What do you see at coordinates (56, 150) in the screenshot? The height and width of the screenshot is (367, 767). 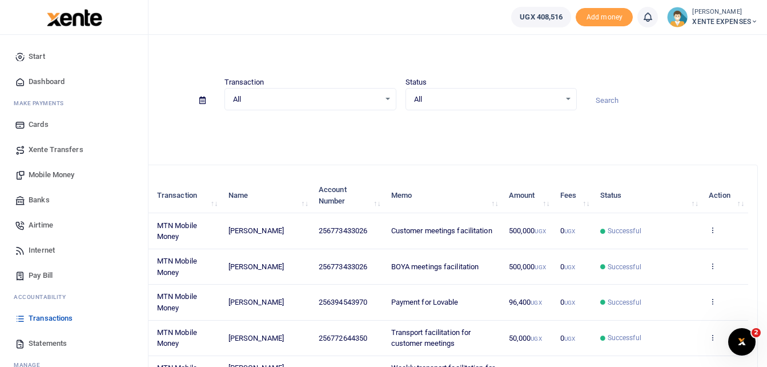 I see `span: Xente Transfers` at bounding box center [56, 150].